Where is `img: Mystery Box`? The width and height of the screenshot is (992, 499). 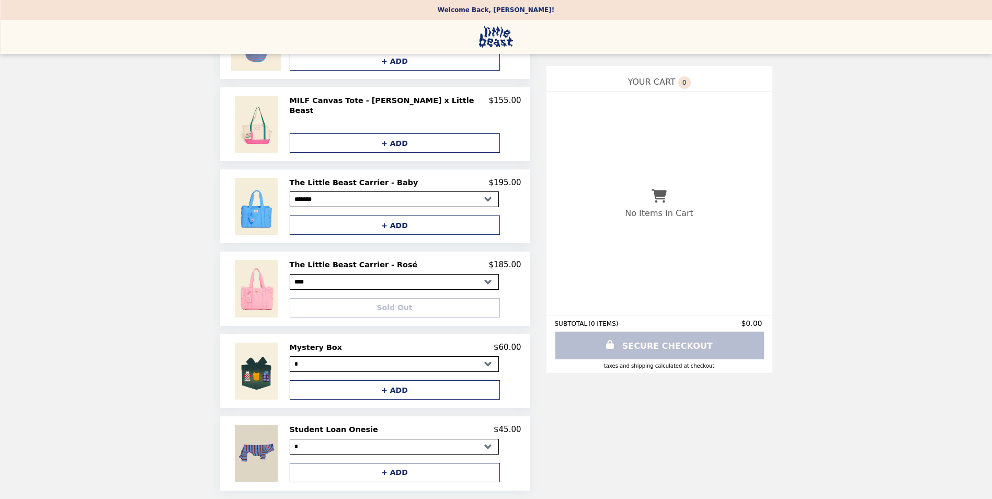
img: Mystery Box is located at coordinates (257, 371).